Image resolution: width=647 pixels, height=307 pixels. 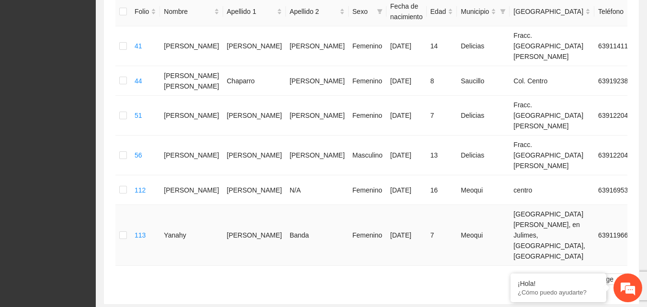 I want to click on span: Apellido 2, so click(x=313, y=11).